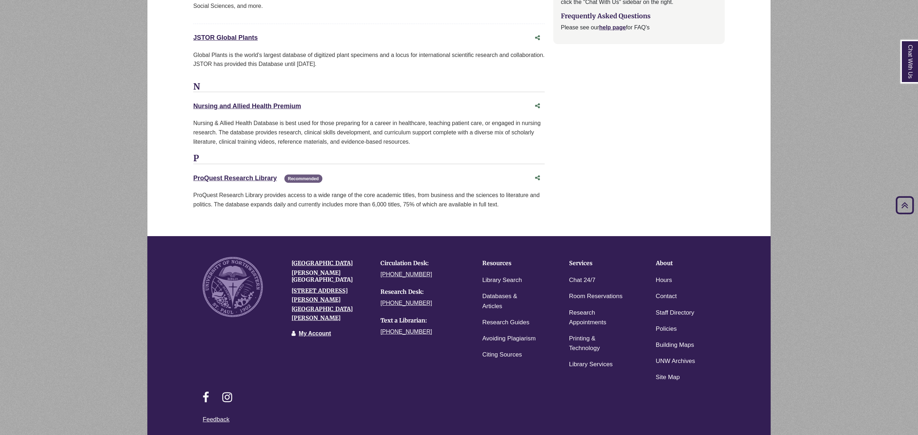 The height and width of the screenshot is (435, 918). What do you see at coordinates (502, 355) in the screenshot?
I see `a: Citing Sources` at bounding box center [502, 355].